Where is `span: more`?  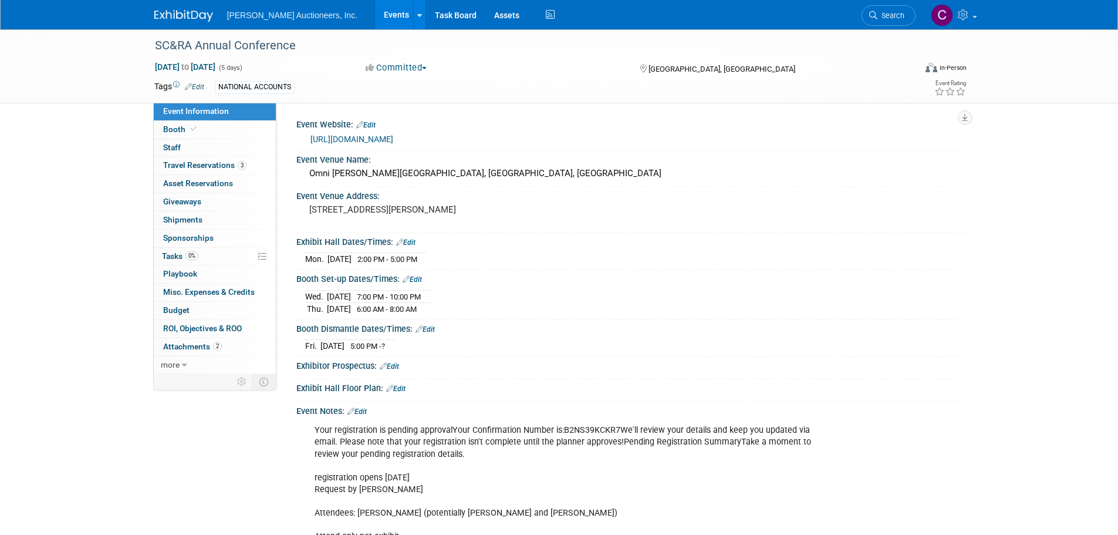
span: more is located at coordinates (170, 365).